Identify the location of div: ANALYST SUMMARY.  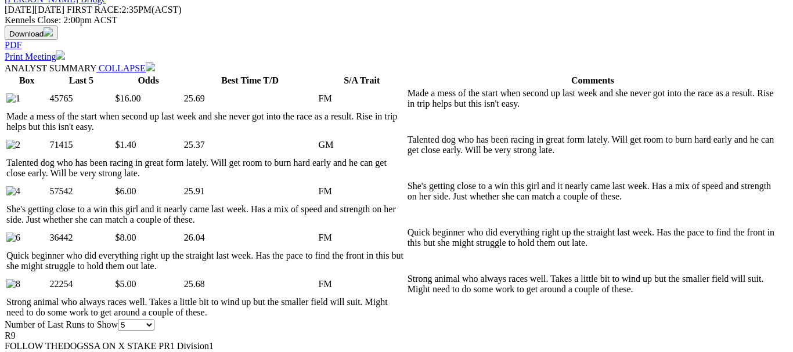
(392, 68).